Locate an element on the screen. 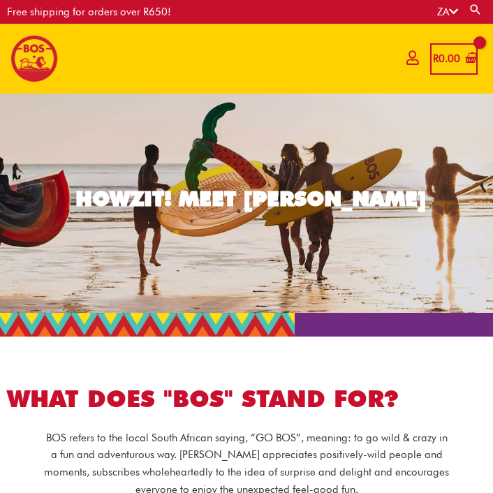  a: View Shopping Cart, empty is located at coordinates (453, 59).